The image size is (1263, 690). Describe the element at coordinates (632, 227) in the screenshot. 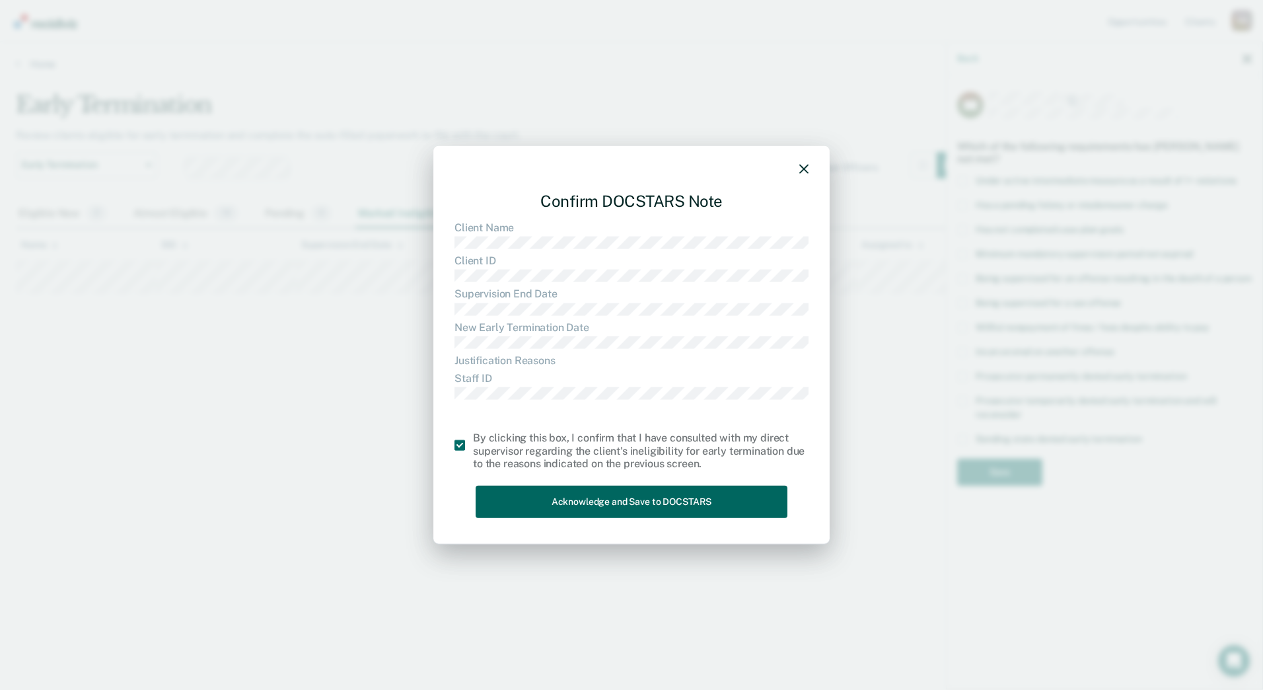

I see `dt: Client Name` at that location.